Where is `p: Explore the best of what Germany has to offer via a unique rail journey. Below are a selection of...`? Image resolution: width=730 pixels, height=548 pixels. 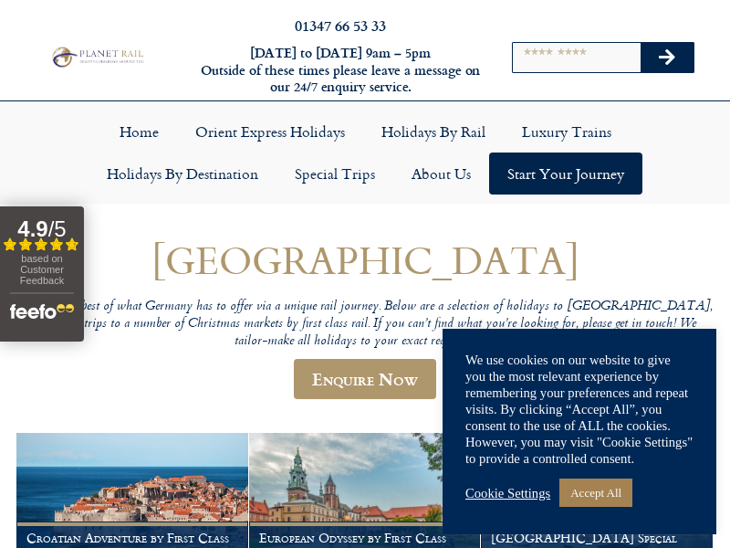
p: Explore the best of what Germany has to offer via a unique rail journey. Below are a selection of... is located at coordinates (365, 324).